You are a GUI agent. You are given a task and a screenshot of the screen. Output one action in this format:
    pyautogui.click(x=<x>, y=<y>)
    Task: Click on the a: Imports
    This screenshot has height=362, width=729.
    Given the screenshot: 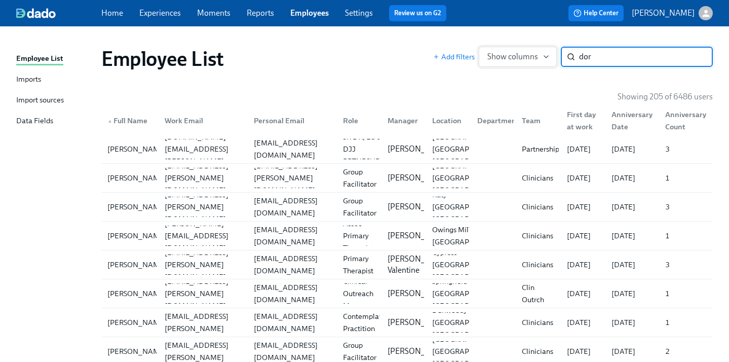 What is the action you would take?
    pyautogui.click(x=55, y=80)
    